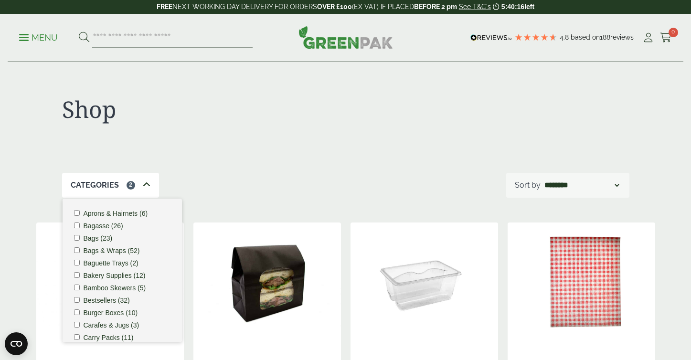 The width and height of the screenshot is (691, 360). Describe the element at coordinates (424, 282) in the screenshot. I see `img: Plastic Sandwich Bag insert` at that location.